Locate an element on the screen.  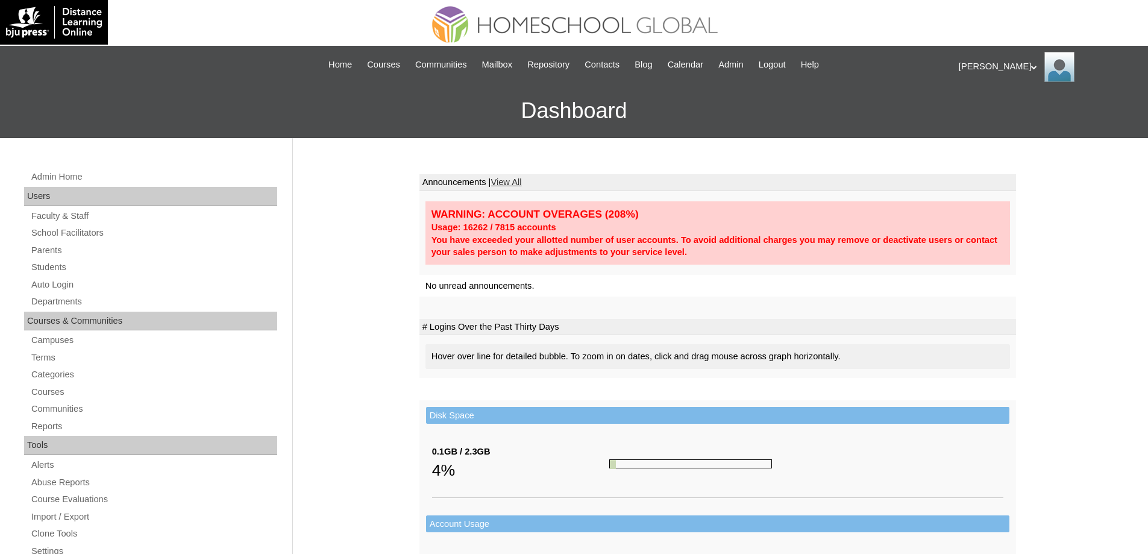
a: Blog is located at coordinates (643, 65).